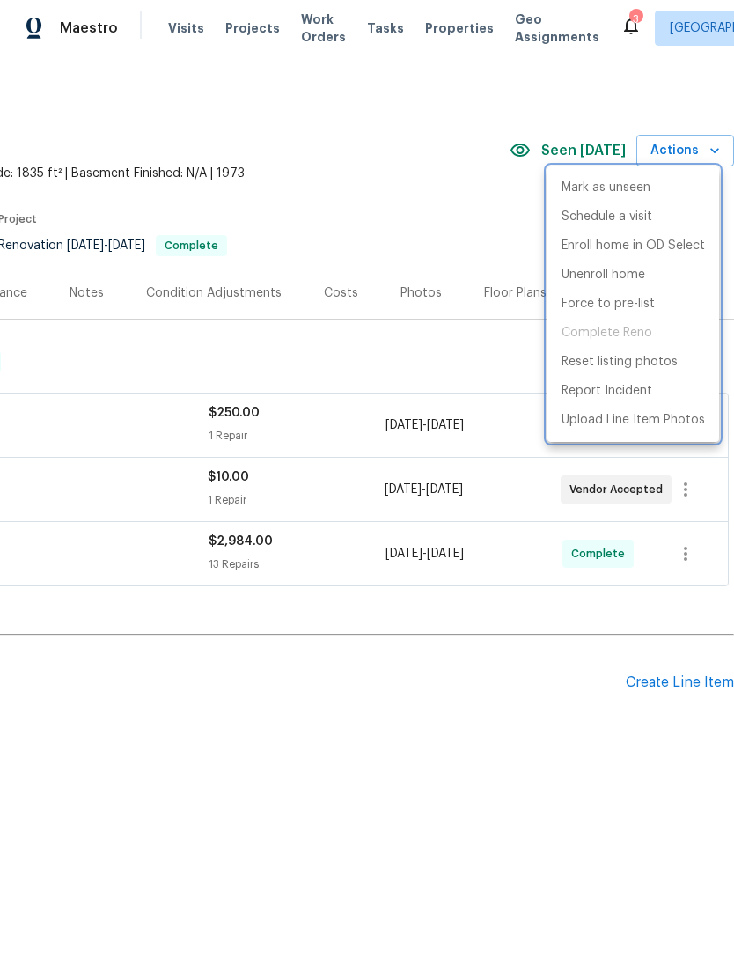 The width and height of the screenshot is (734, 957). I want to click on p: Upload Line Item Photos, so click(633, 420).